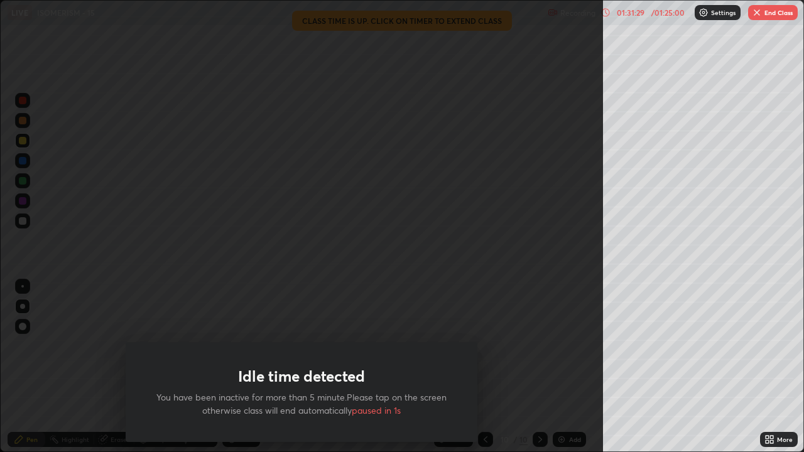 This screenshot has height=452, width=804. Describe the element at coordinates (723, 13) in the screenshot. I see `p: Settings` at that location.